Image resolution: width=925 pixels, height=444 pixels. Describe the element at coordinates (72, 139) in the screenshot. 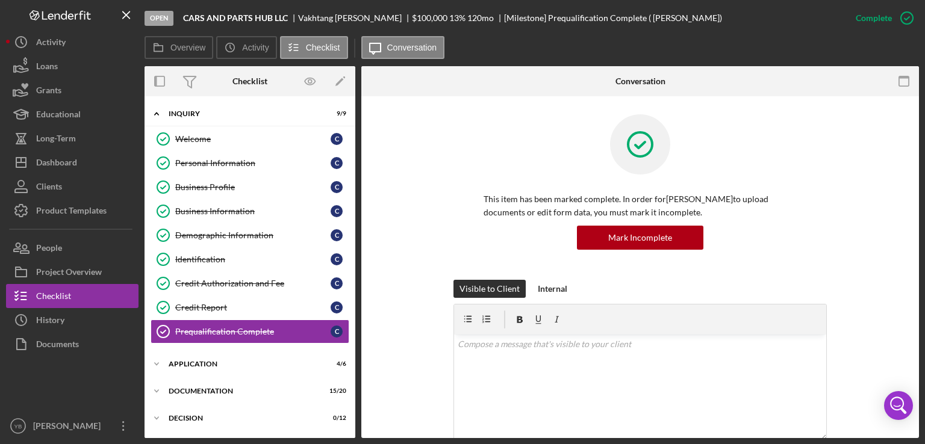

I see `a: Long-Term` at that location.